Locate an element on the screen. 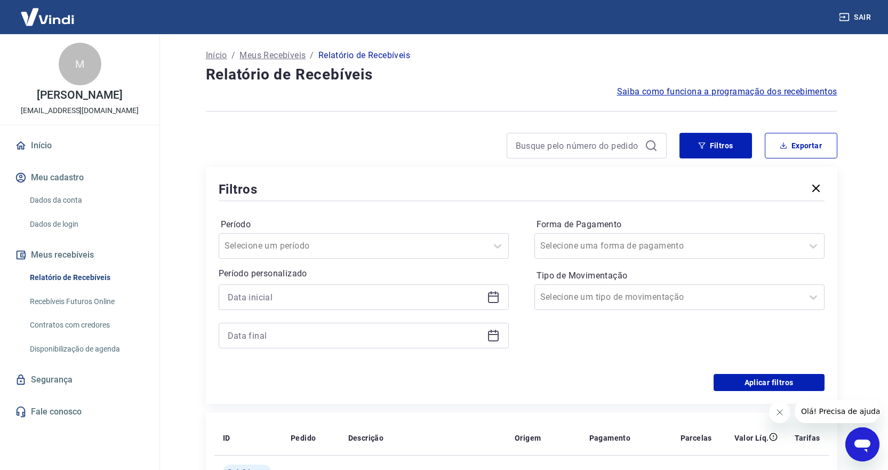  label: Forma de Pagamento is located at coordinates (679, 225).